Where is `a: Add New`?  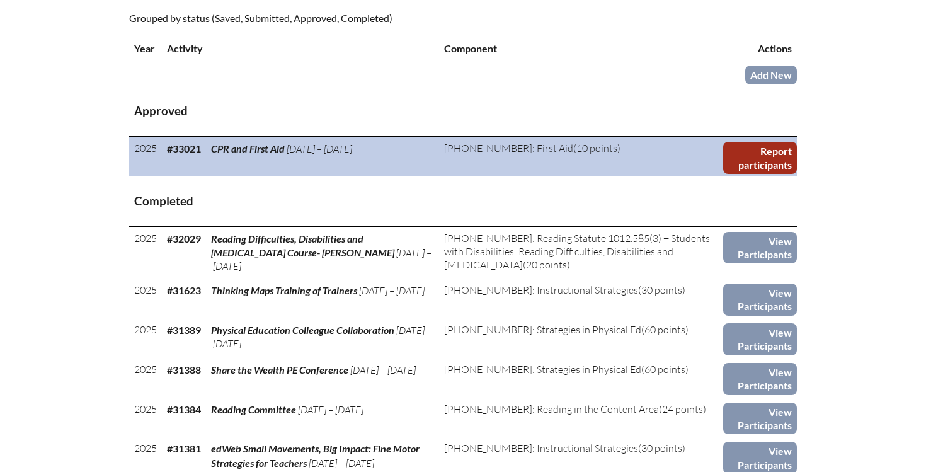 a: Add New is located at coordinates (771, 74).